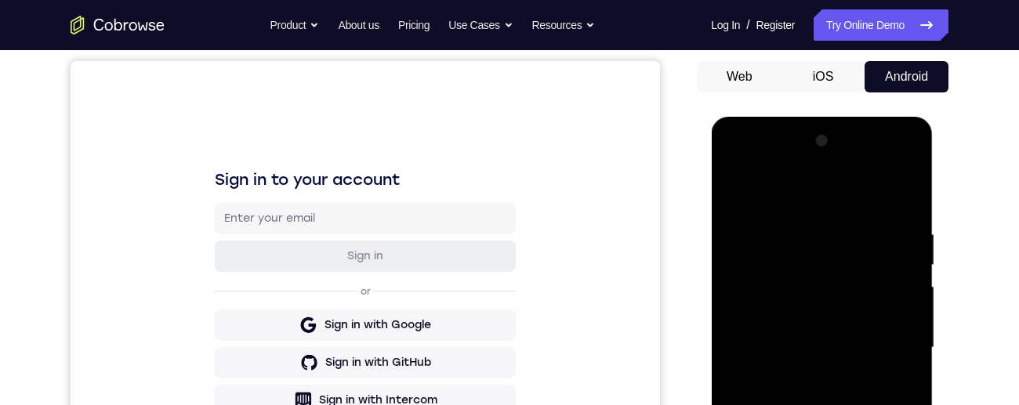 The image size is (1019, 405). Describe the element at coordinates (307, 377) in the screenshot. I see `div: Sign in with Zendesk` at that location.